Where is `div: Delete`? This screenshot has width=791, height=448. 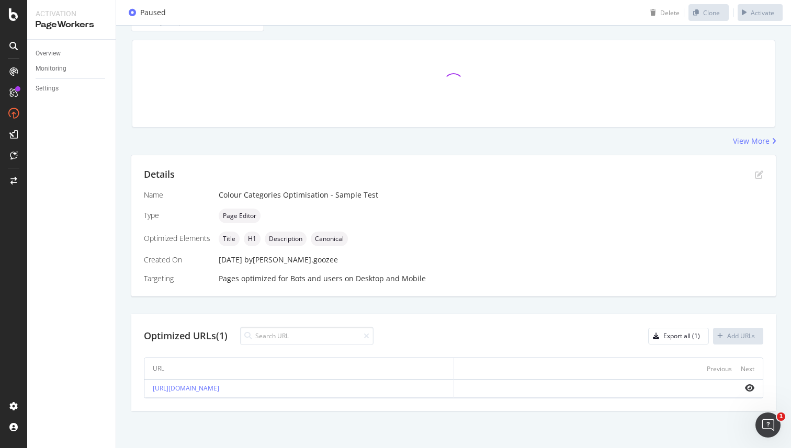 div: Delete is located at coordinates (670, 12).